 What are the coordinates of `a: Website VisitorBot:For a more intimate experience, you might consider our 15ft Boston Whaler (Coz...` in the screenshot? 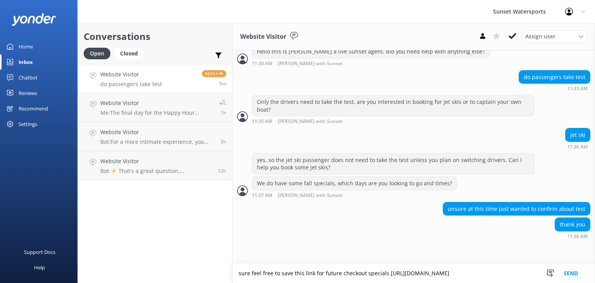 It's located at (155, 136).